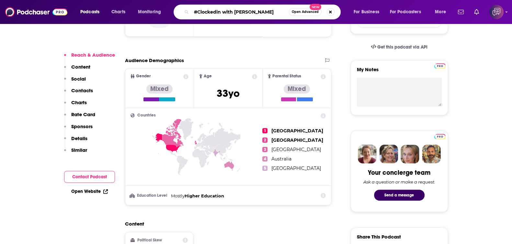  I want to click on span: 1, so click(265, 131).